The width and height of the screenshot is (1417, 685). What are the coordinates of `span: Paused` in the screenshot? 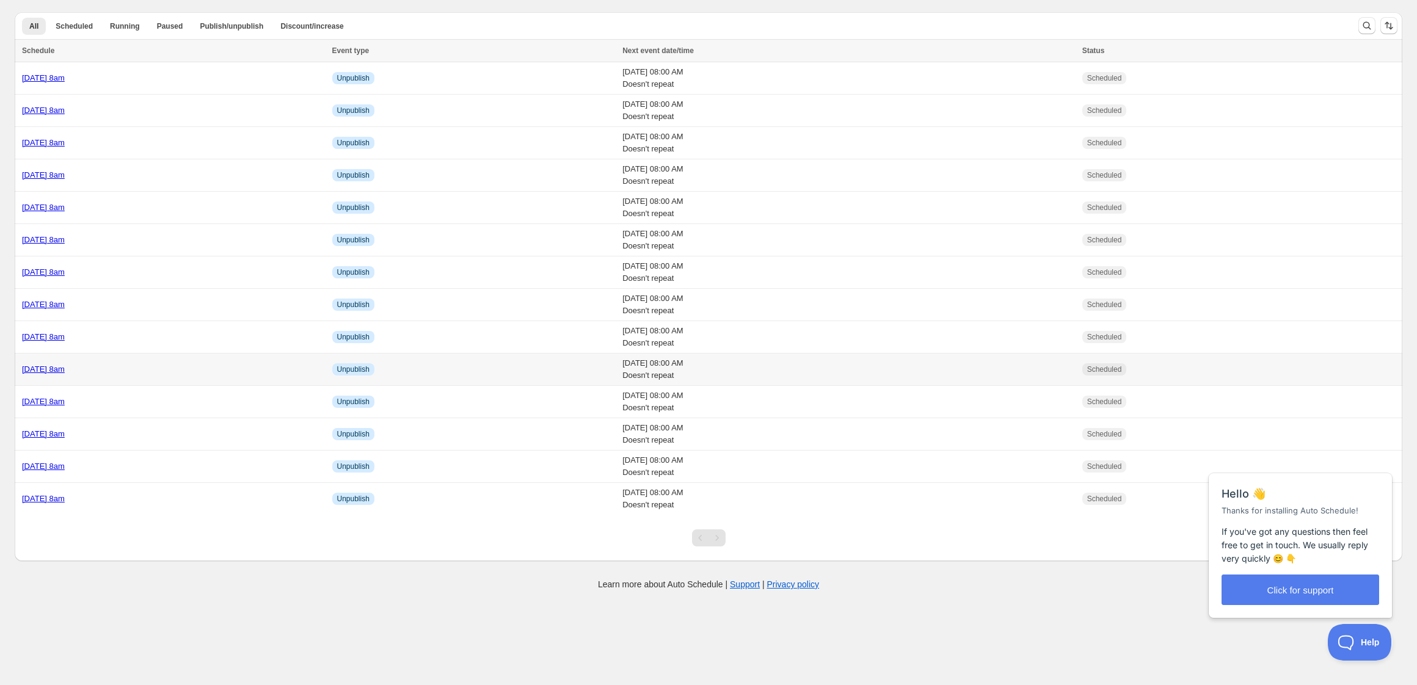 It's located at (170, 26).